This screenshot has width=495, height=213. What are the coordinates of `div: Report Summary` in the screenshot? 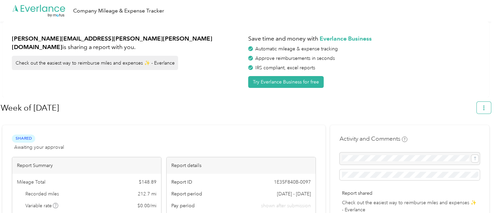 It's located at (87, 166).